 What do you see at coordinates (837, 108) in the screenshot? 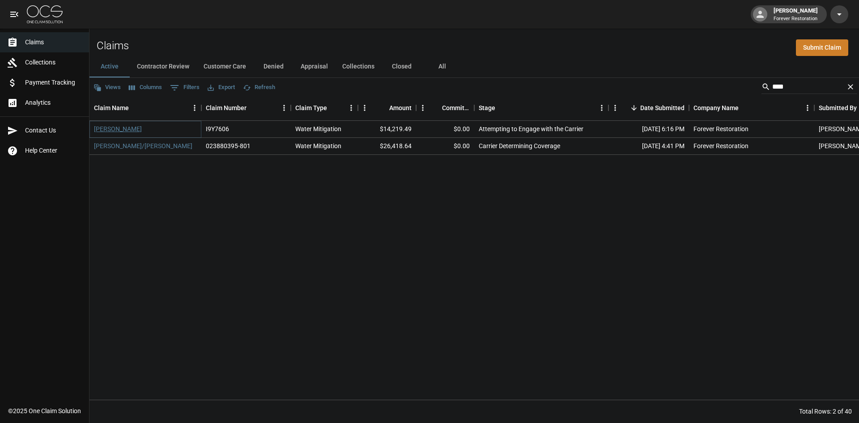
I see `div: Submitted By` at bounding box center [837, 108].